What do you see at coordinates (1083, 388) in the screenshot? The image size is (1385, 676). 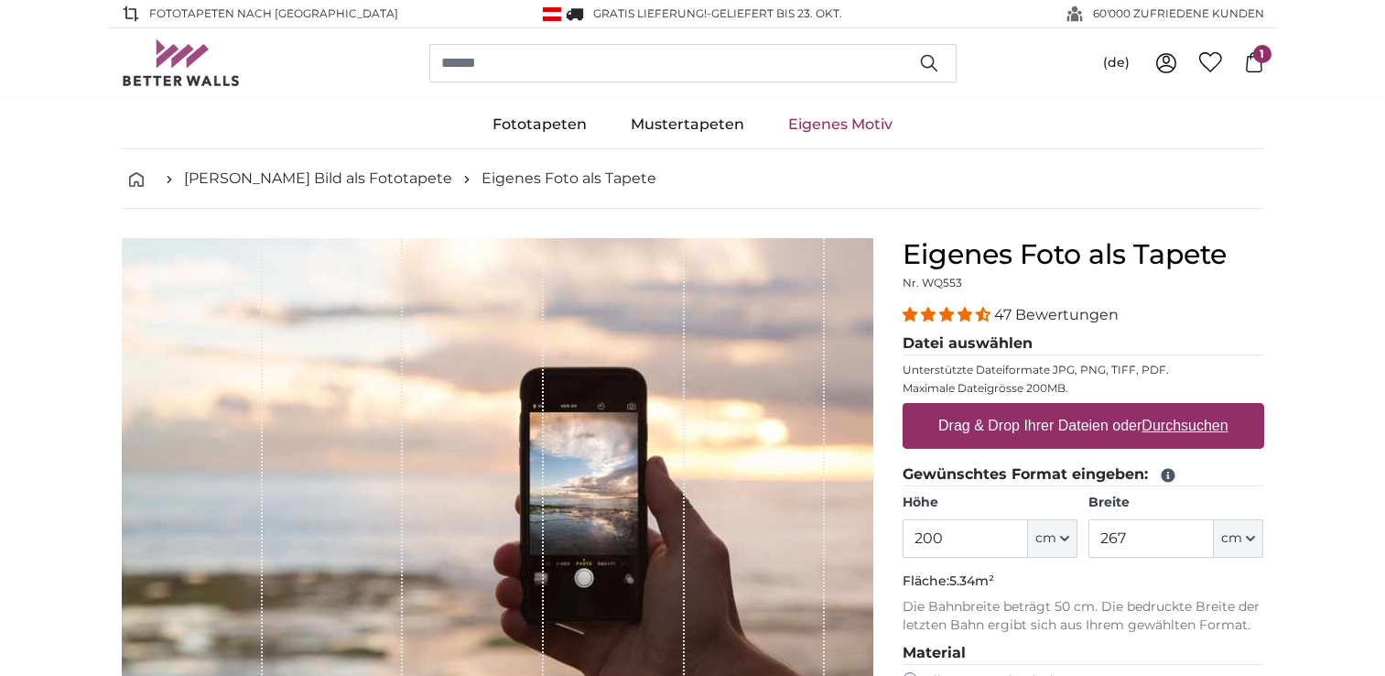 I see `p: Maximale Dateigrösse 200MB.` at bounding box center [1083, 388].